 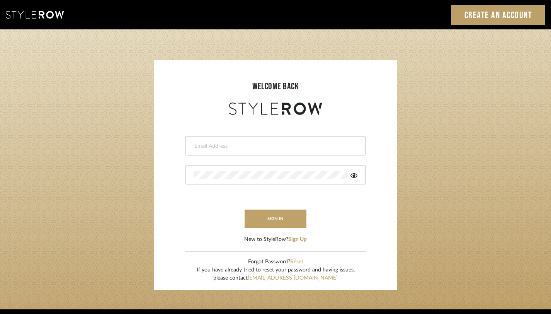 What do you see at coordinates (275, 274) in the screenshot?
I see `div: If you have already tried to reset your password and having issues, please contact` at bounding box center [275, 274].